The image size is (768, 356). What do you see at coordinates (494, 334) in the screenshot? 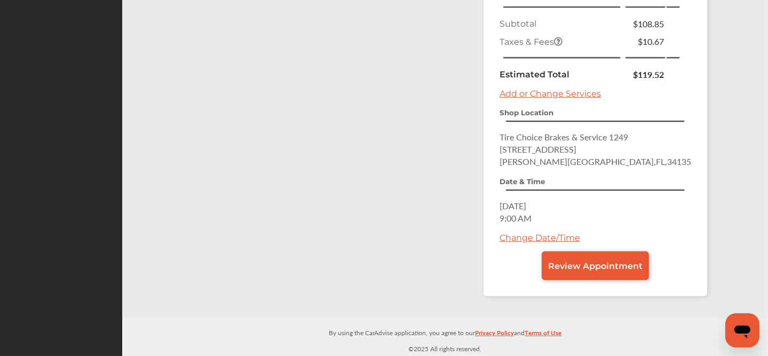
I see `a: Privacy Policy` at bounding box center [494, 334].